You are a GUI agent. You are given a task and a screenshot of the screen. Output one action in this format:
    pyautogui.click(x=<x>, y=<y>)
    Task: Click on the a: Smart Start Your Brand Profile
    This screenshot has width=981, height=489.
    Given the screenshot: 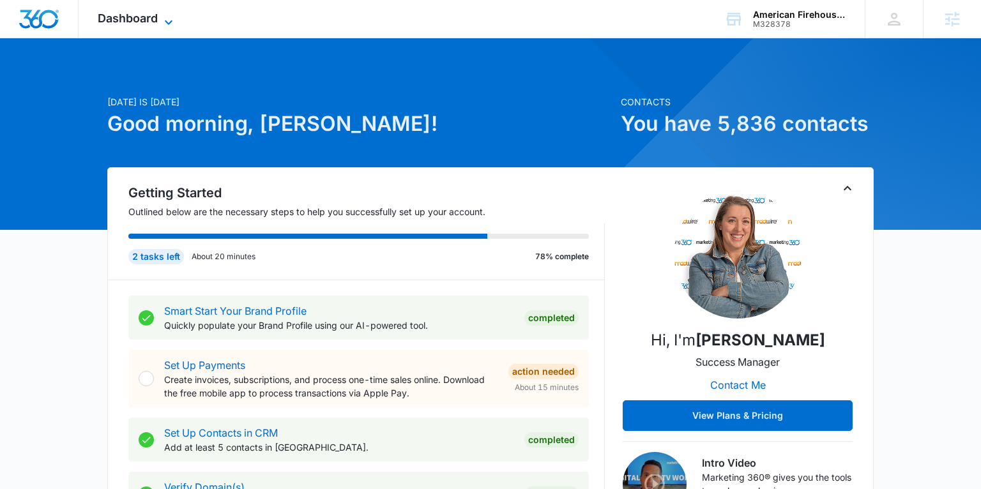 What is the action you would take?
    pyautogui.click(x=235, y=311)
    